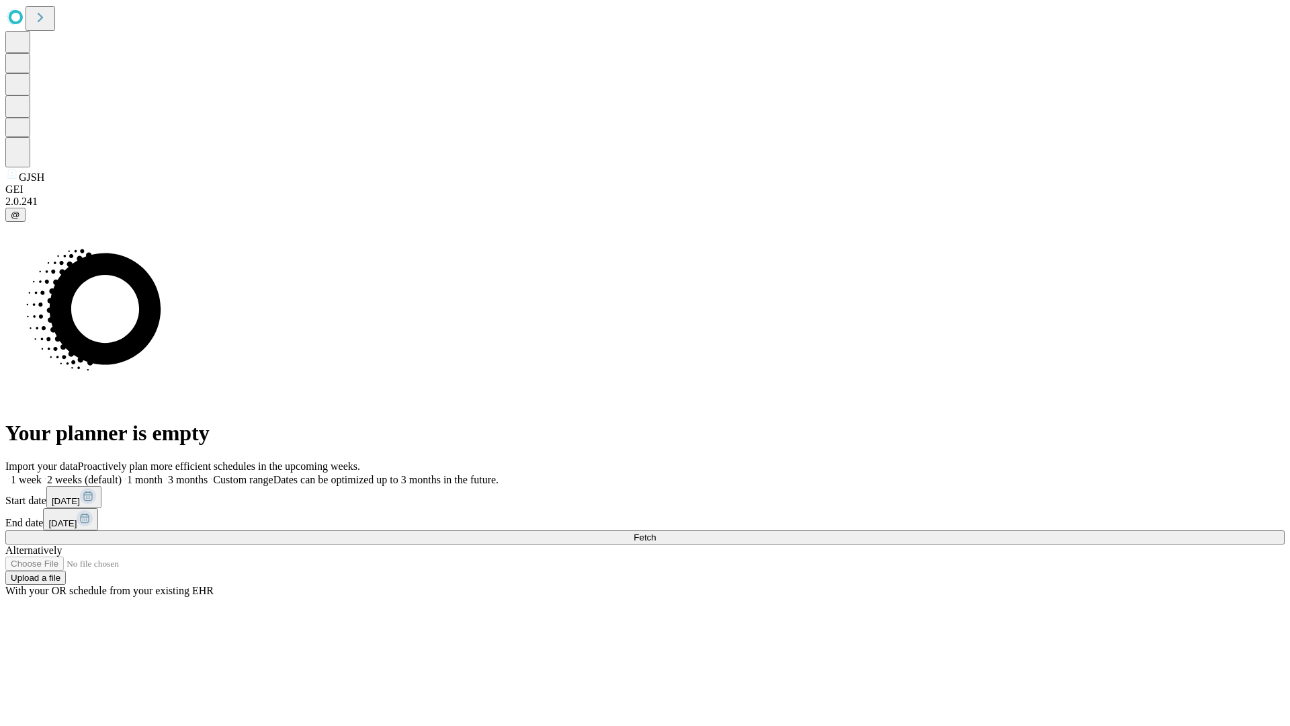 The image size is (1290, 726). I want to click on span: Dates can be optimized up to 3 months in the future., so click(386, 479).